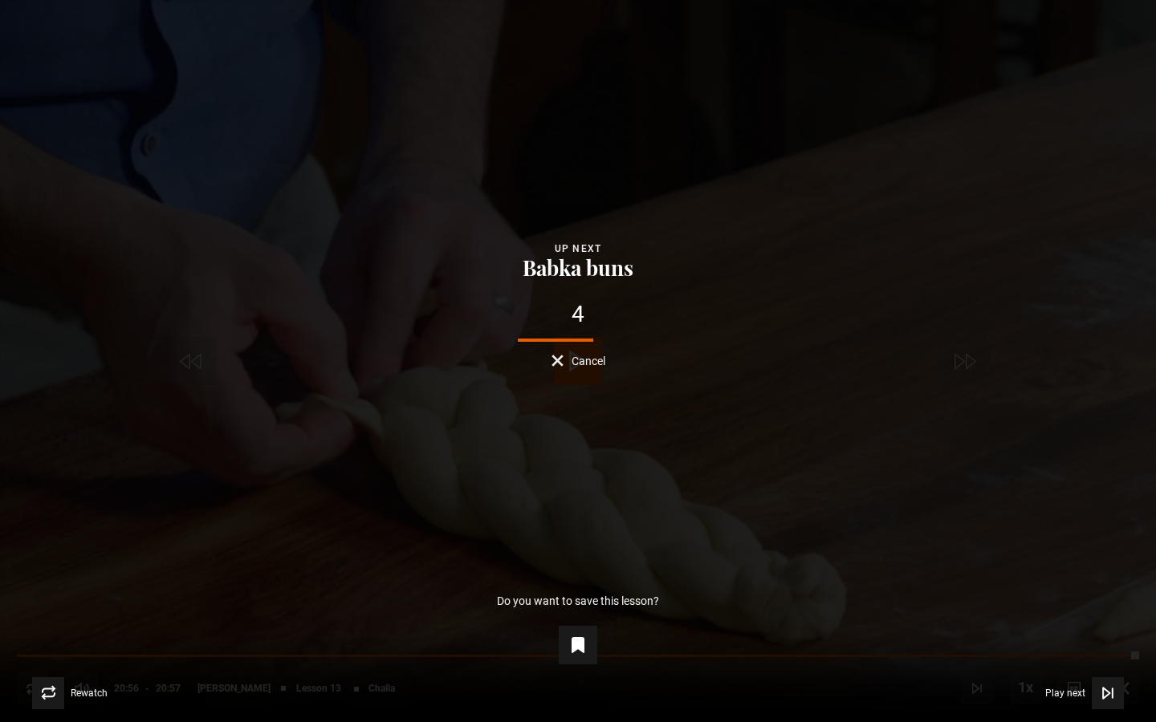 Image resolution: width=1156 pixels, height=722 pixels. Describe the element at coordinates (578, 360) in the screenshot. I see `button: Cancel` at that location.